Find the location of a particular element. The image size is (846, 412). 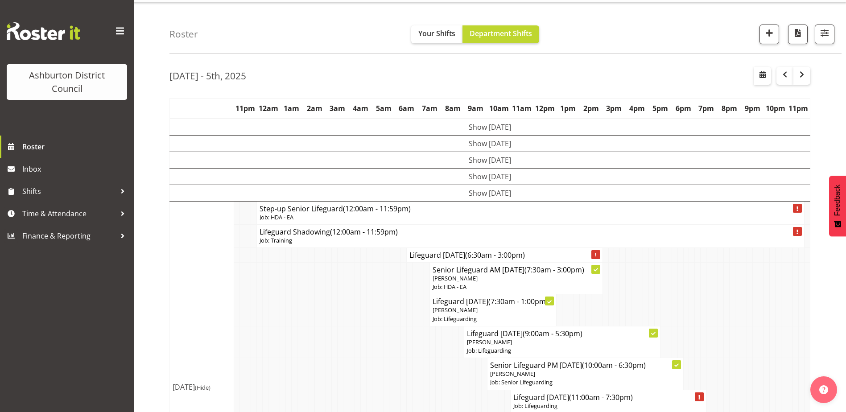

button: Add a new shift is located at coordinates (770, 34).